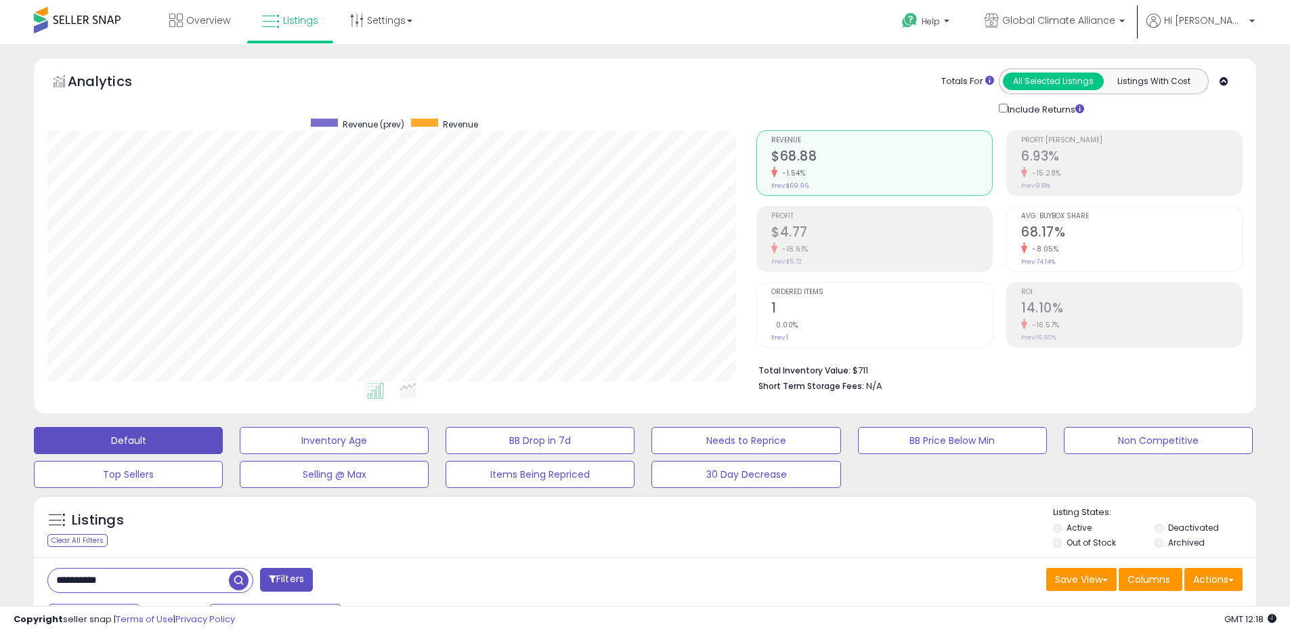  What do you see at coordinates (1158, 440) in the screenshot?
I see `button: Non Competitive` at bounding box center [1158, 440].